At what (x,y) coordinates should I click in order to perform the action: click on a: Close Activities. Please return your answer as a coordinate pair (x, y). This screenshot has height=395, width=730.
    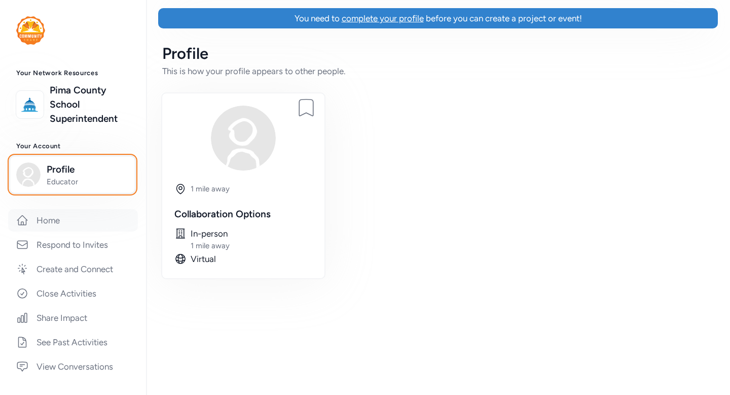
    Looking at the image, I should click on (73, 293).